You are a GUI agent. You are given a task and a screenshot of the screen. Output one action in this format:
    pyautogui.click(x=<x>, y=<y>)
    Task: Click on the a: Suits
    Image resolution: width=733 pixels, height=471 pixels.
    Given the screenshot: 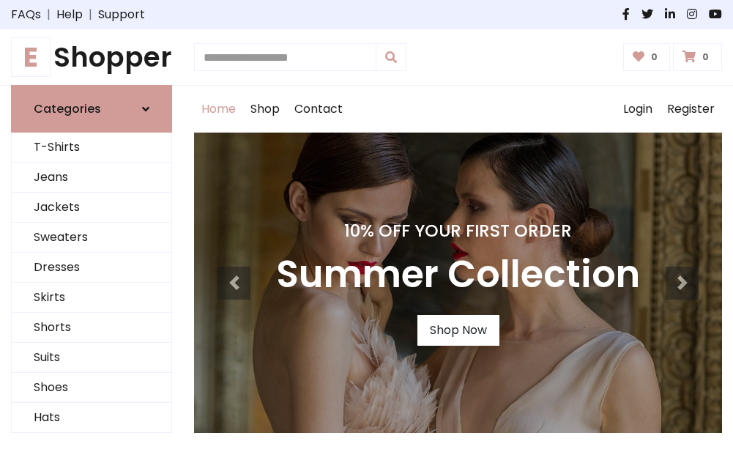 What is the action you would take?
    pyautogui.click(x=91, y=357)
    